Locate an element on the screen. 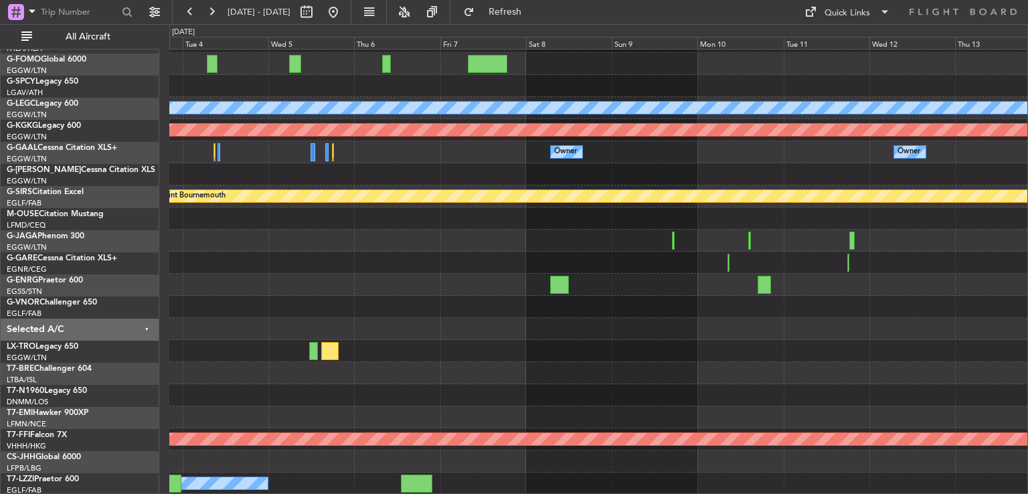  a: G-VNORChallenger 650 is located at coordinates (52, 302).